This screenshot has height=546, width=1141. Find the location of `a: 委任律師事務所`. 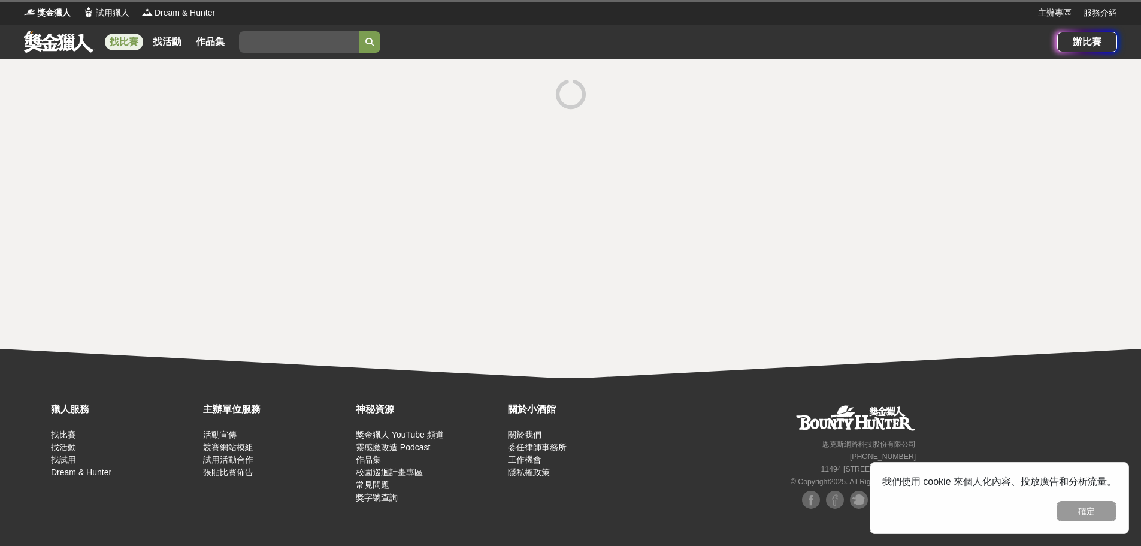

a: 委任律師事務所 is located at coordinates (537, 447).